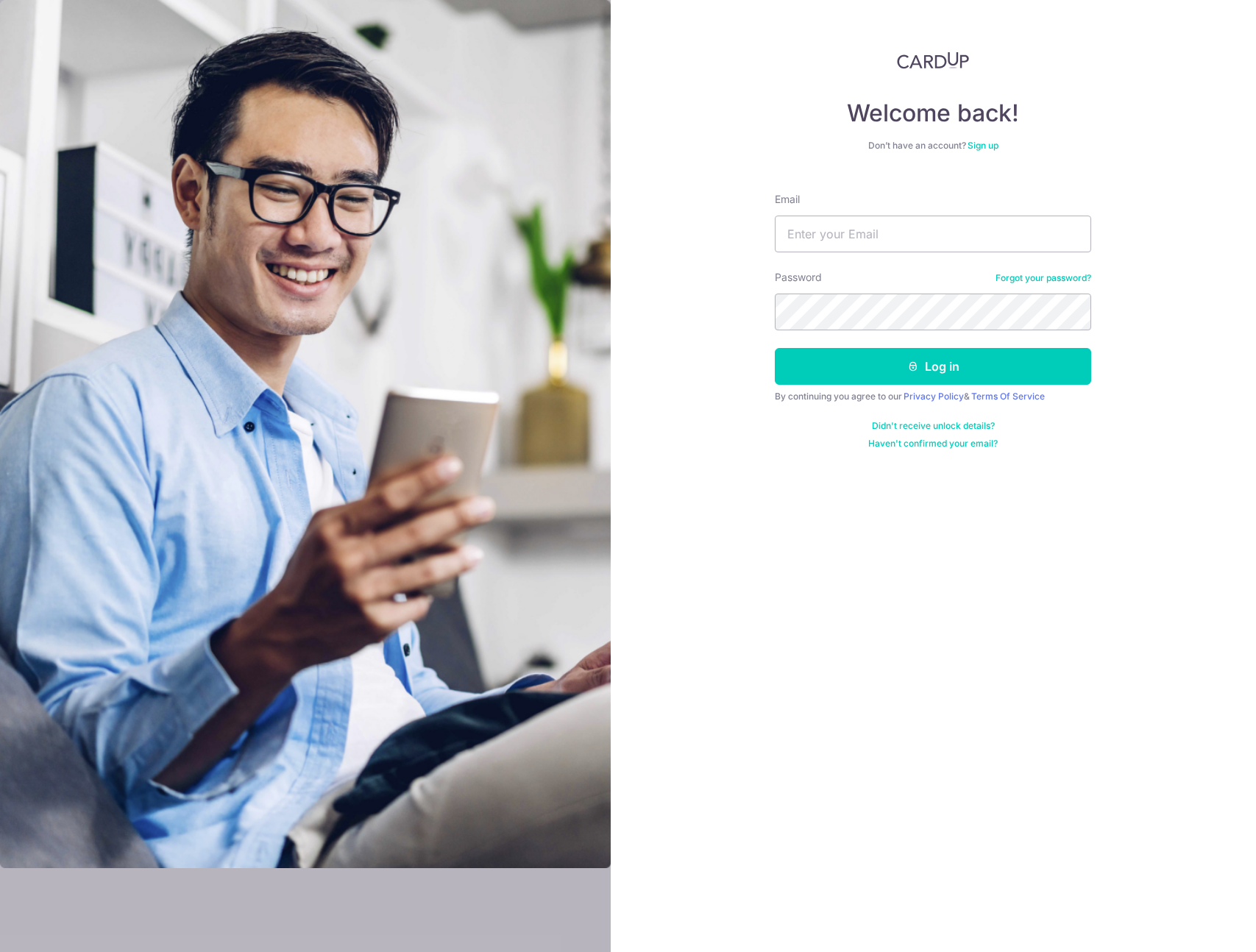 This screenshot has width=1256, height=952. Describe the element at coordinates (933, 366) in the screenshot. I see `button: Log in` at that location.